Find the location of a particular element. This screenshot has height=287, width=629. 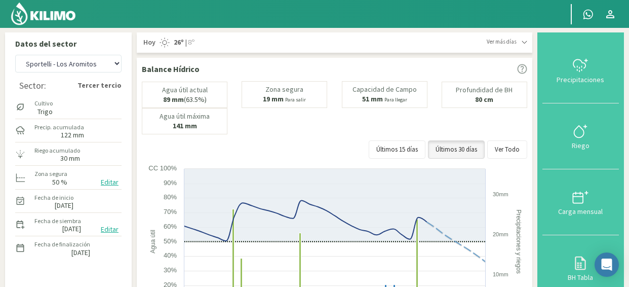

p: Profundidad de BH is located at coordinates (484, 90).